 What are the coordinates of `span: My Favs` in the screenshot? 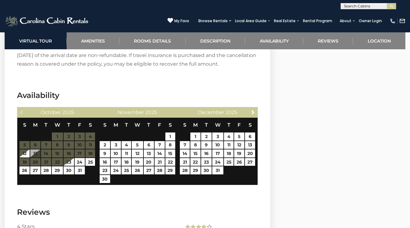 It's located at (182, 21).